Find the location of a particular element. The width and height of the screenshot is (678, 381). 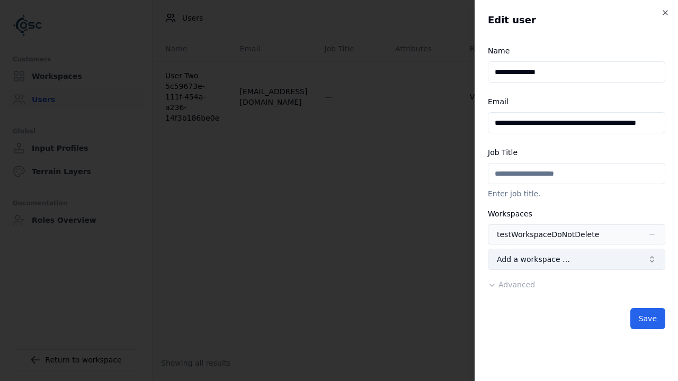

p: Enter job title. is located at coordinates (576, 194).